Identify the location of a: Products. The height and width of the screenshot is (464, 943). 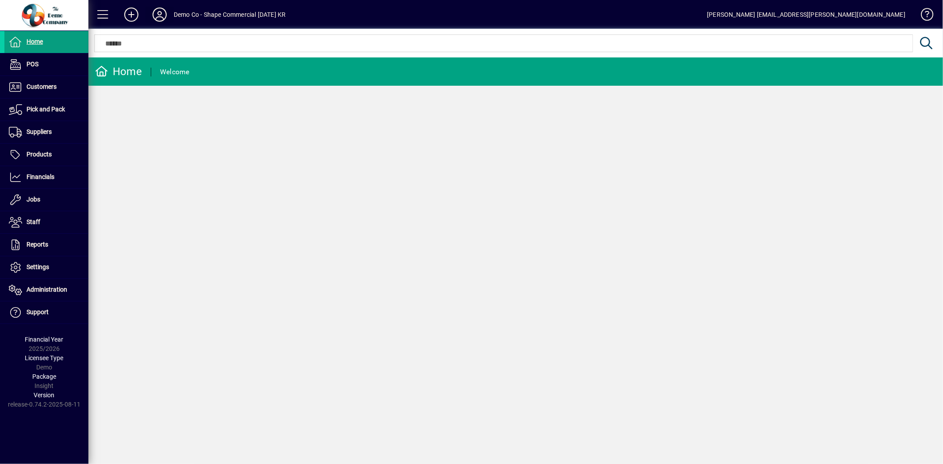
(46, 155).